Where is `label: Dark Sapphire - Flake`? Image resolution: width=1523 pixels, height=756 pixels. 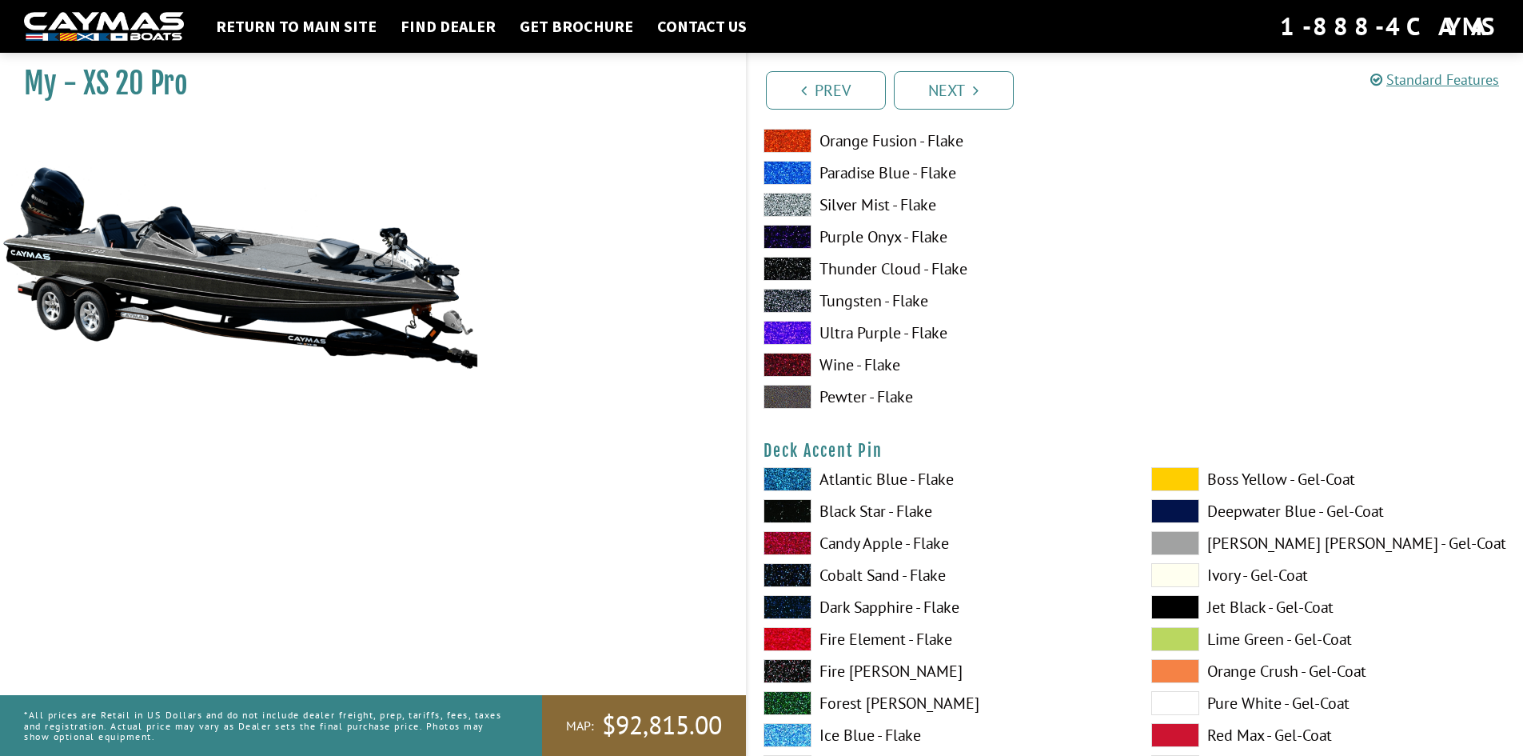
label: Dark Sapphire - Flake is located at coordinates (941, 607).